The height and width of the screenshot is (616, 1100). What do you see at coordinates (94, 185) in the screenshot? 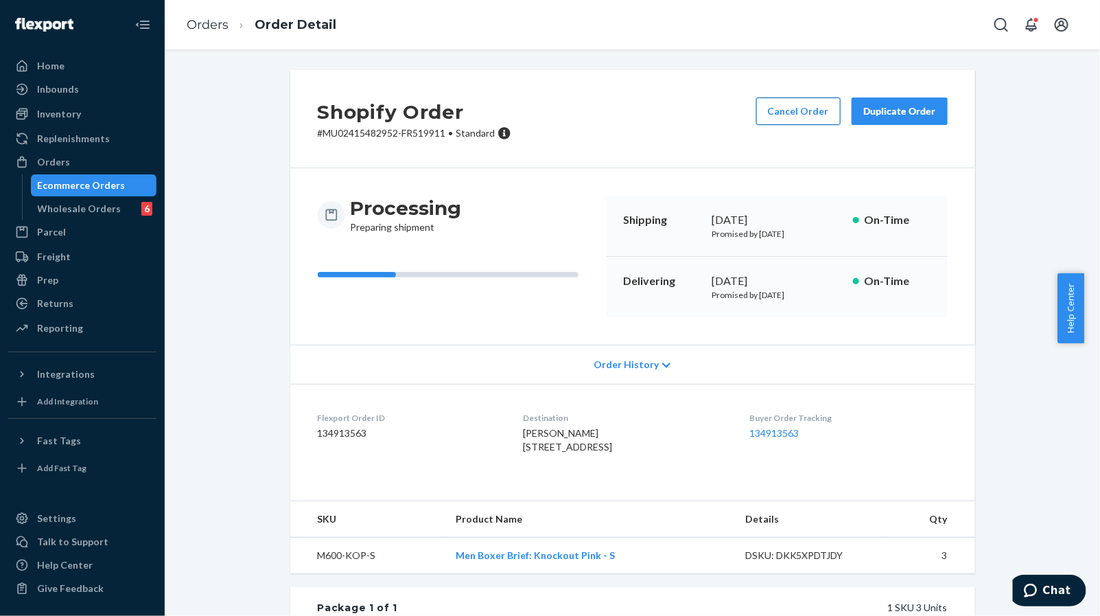
I see `a: Ecommerce Orders` at bounding box center [94, 185].